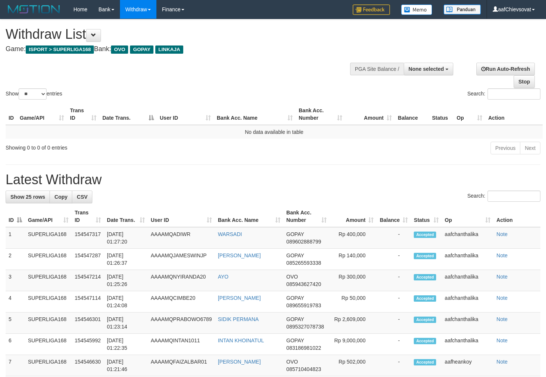  What do you see at coordinates (304, 348) in the screenshot?
I see `span: Copy 083186981022 to clipboard` at bounding box center [304, 348].